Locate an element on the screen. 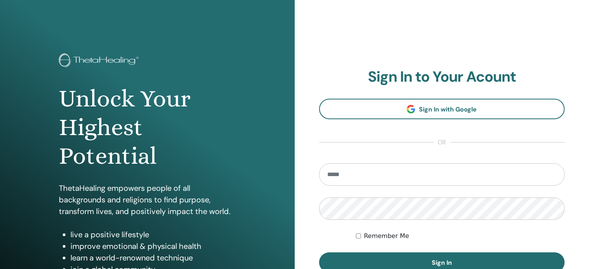 The width and height of the screenshot is (589, 269). h2: Sign In to Your Acount is located at coordinates (442, 77).